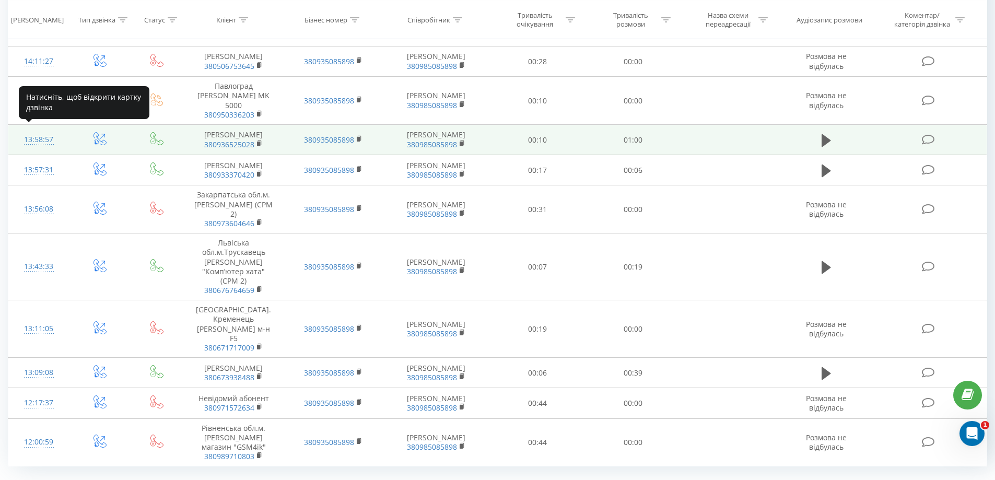 The height and width of the screenshot is (480, 995). What do you see at coordinates (233, 403) in the screenshot?
I see `td: Невідомий абонент` at bounding box center [233, 403].